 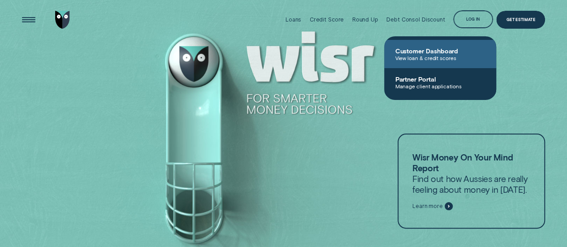 I want to click on span: Manage client applications, so click(x=440, y=86).